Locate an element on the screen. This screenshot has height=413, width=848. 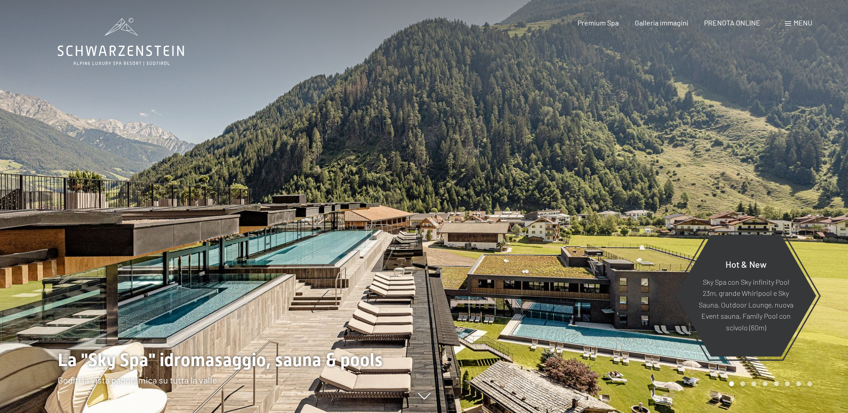
span: Menu is located at coordinates (803, 22).